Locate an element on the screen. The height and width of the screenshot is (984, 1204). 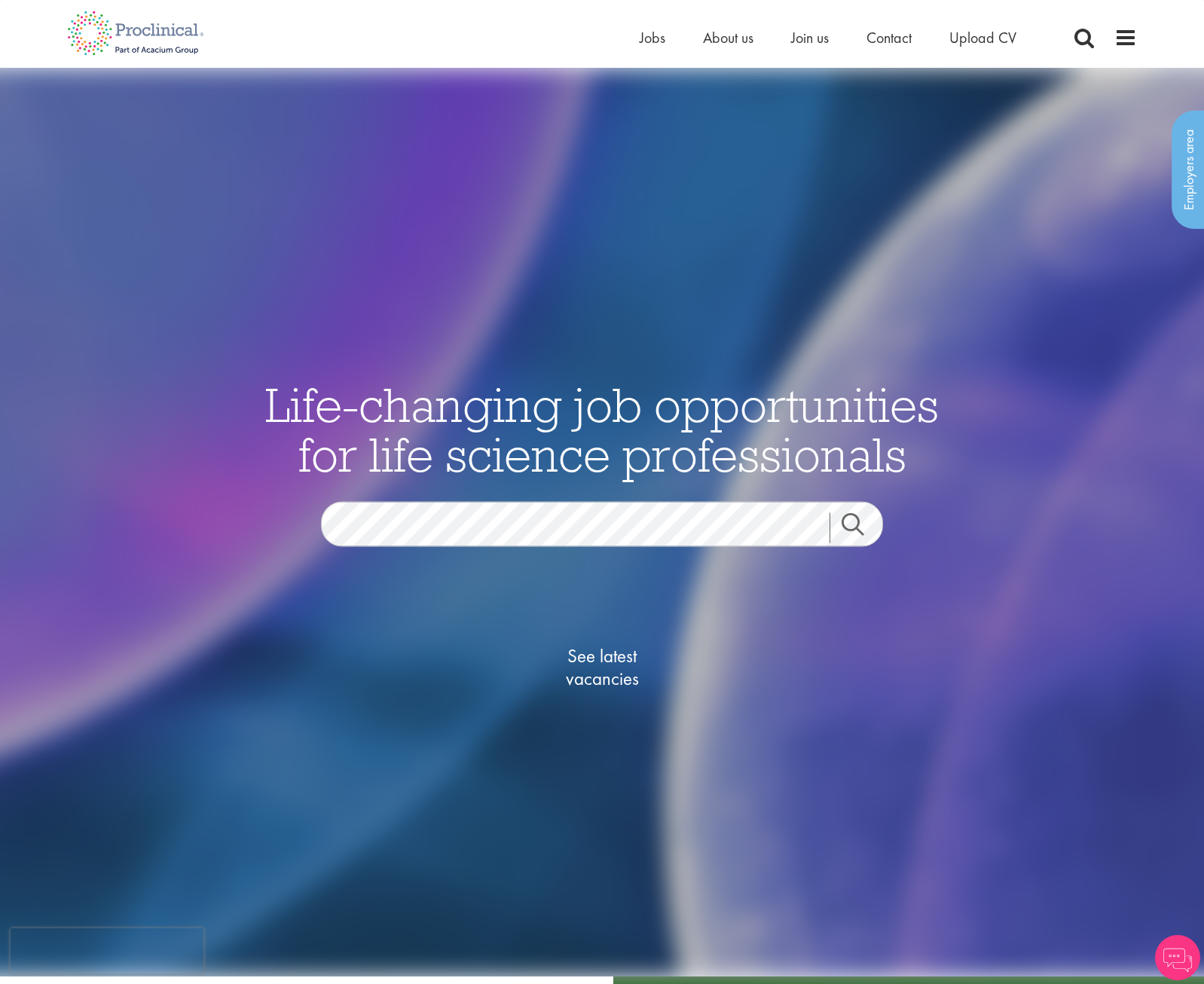
span: About us is located at coordinates (727, 38).